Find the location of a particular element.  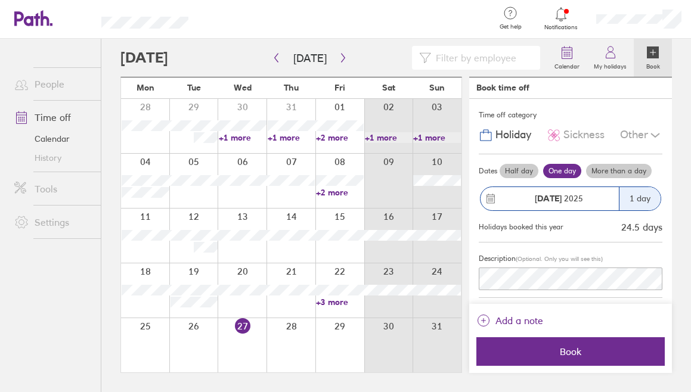

input: Filter by employee is located at coordinates (482, 58).